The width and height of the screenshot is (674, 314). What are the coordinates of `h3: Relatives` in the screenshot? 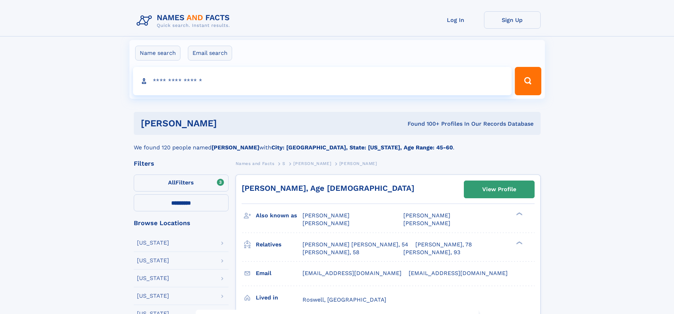 It's located at (279, 244).